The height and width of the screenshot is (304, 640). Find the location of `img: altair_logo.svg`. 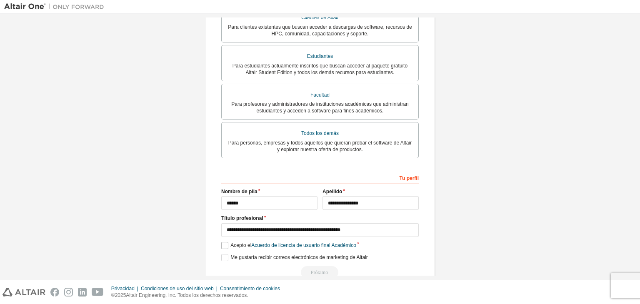

img: altair_logo.svg is located at coordinates (24, 292).